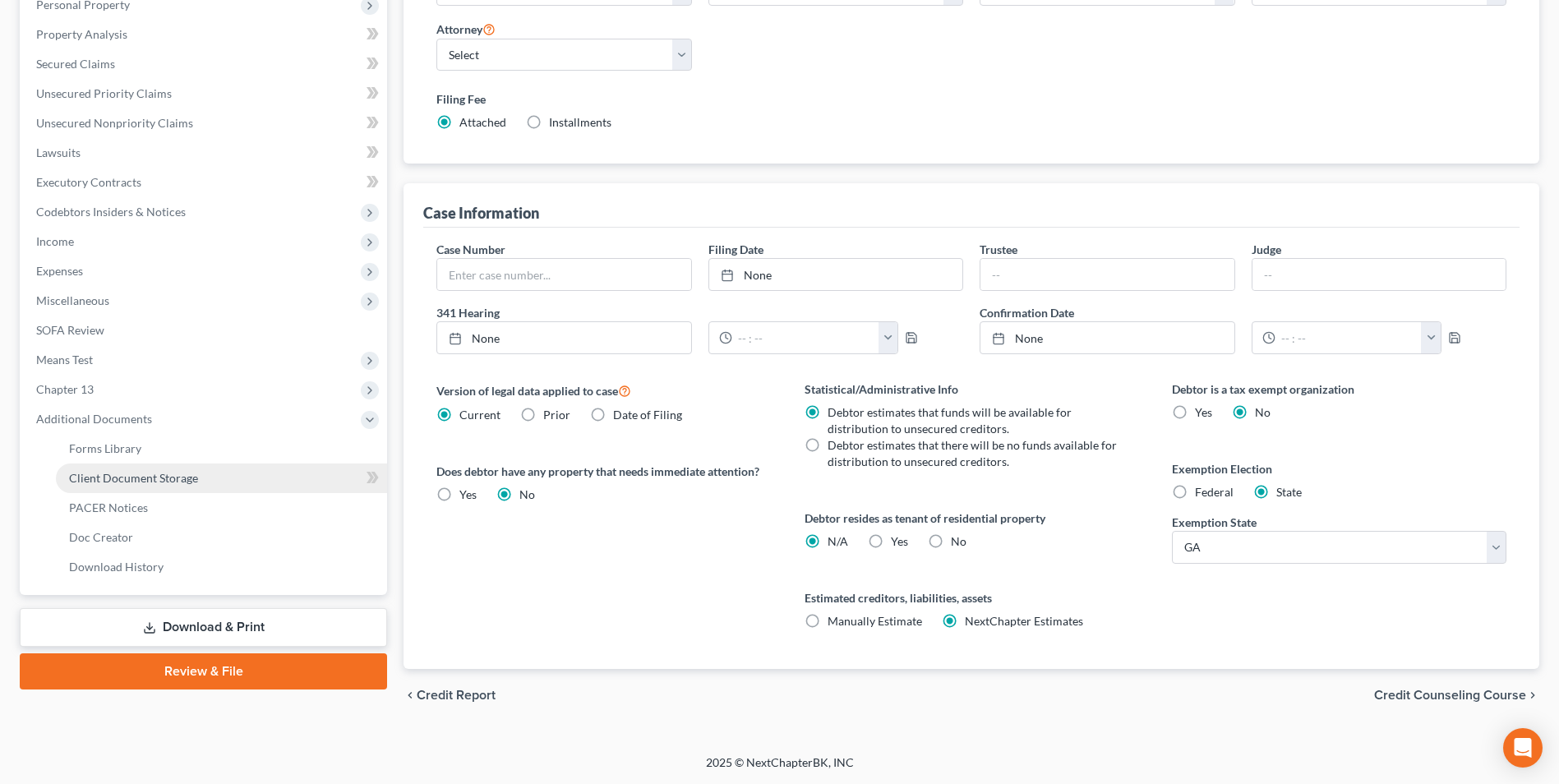 This screenshot has height=784, width=1559. I want to click on a: Review & File, so click(203, 671).